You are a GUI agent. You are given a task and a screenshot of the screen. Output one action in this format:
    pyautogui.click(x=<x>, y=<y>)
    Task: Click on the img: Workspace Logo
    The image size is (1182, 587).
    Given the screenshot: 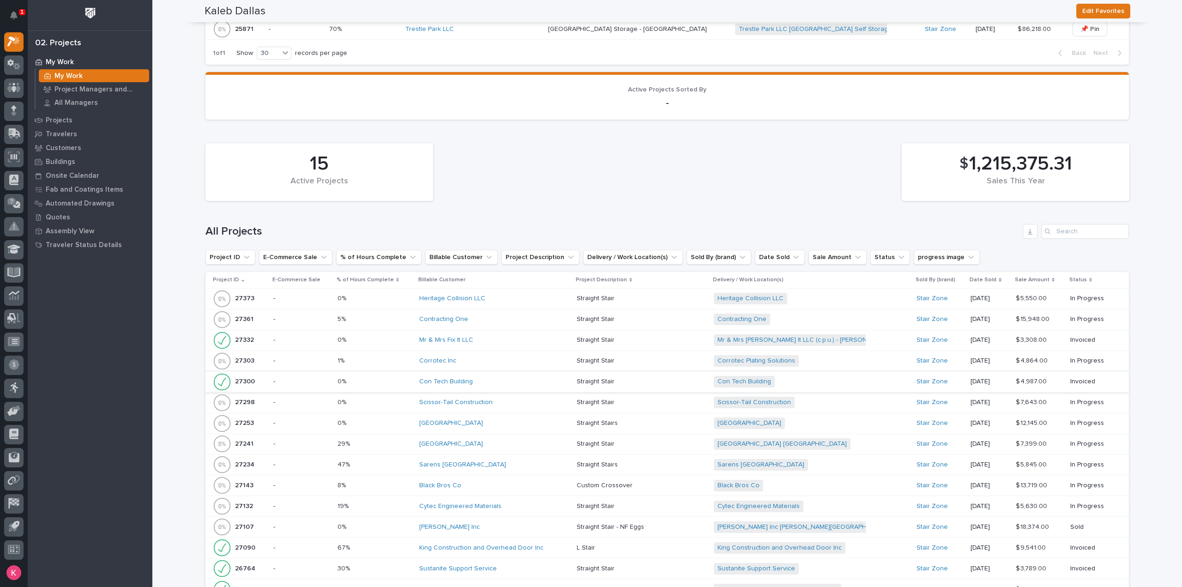 What is the action you would take?
    pyautogui.click(x=90, y=13)
    